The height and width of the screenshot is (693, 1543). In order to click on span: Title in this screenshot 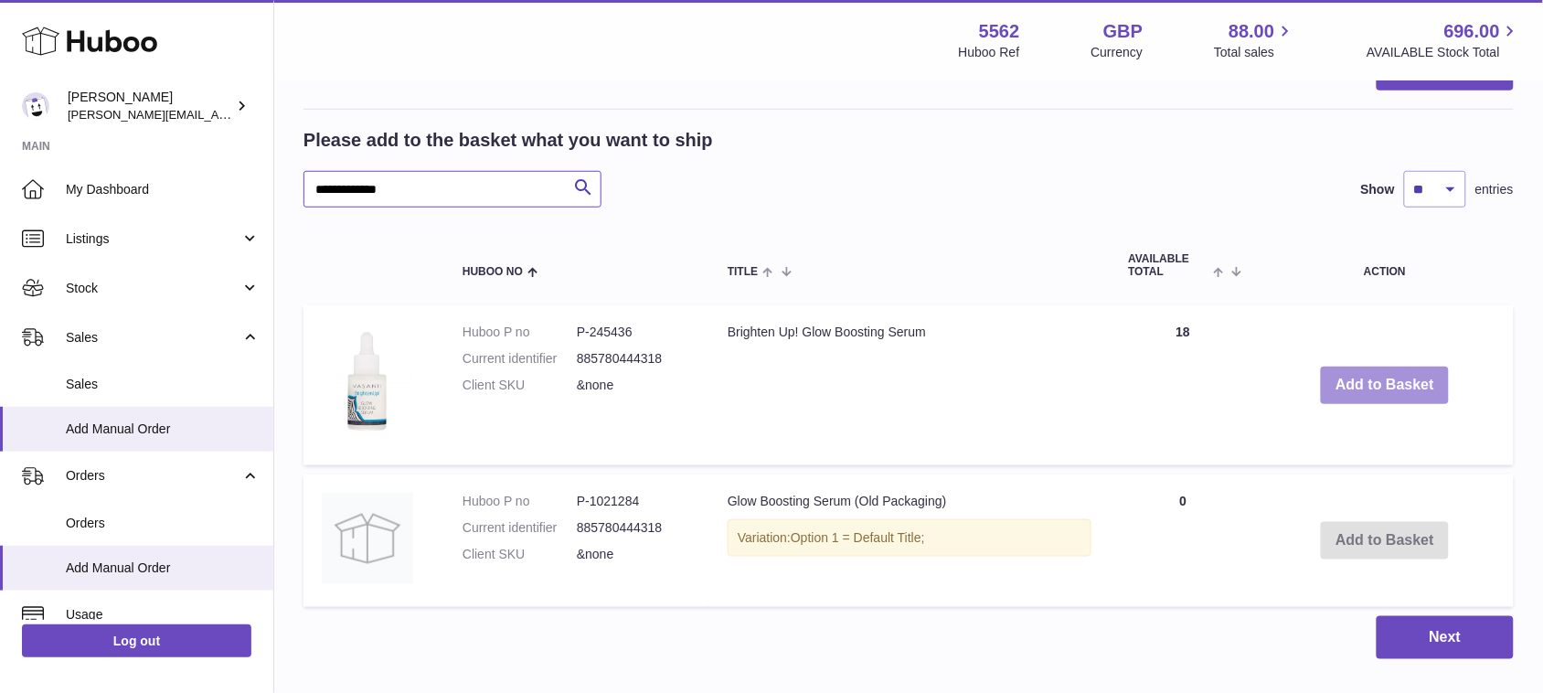, I will do `click(742, 272)`.